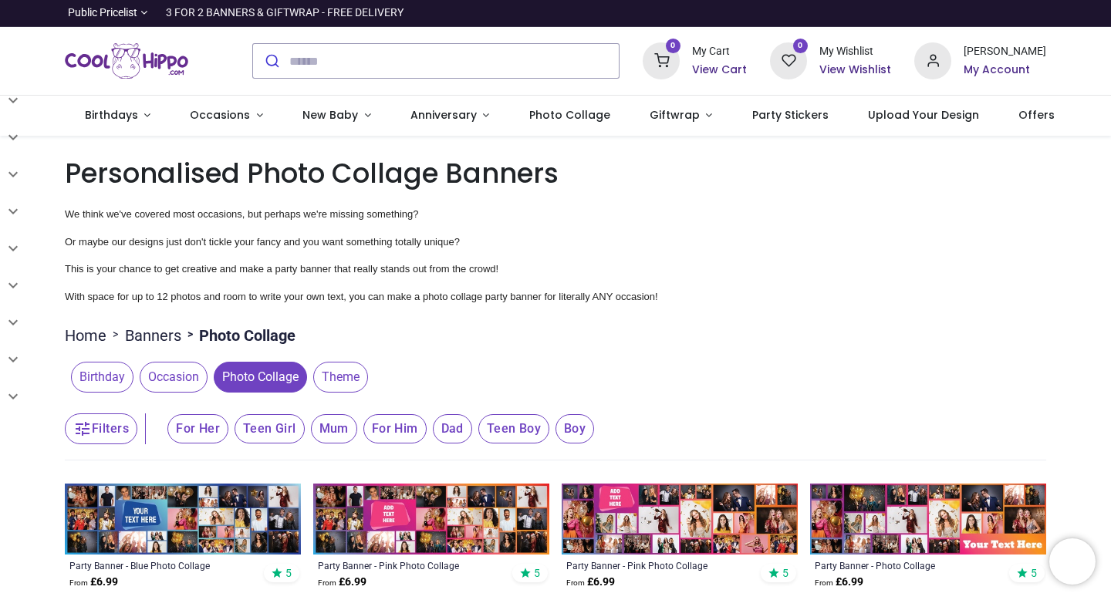  What do you see at coordinates (262, 242) in the screenshot?
I see `span: Or maybe our designs just don't tickle your fancy and you want something totally unique?` at bounding box center [262, 242].